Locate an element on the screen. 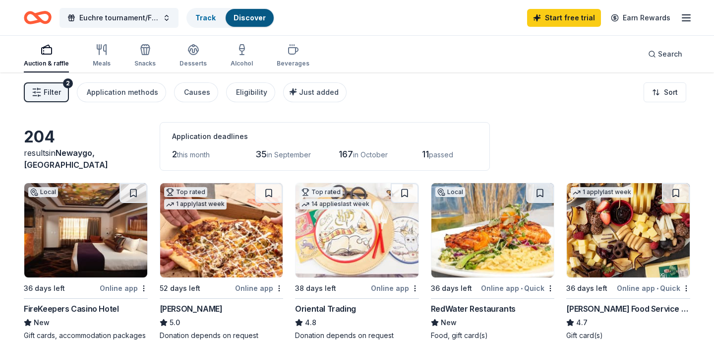  div: 204 is located at coordinates (86, 137).